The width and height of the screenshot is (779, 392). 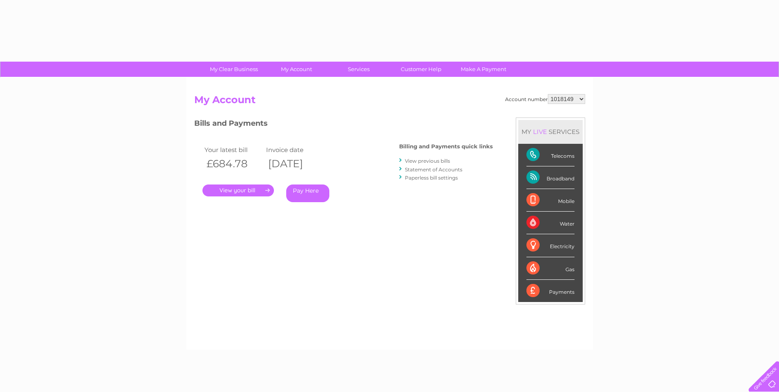 I want to click on td: Invoice date, so click(x=295, y=149).